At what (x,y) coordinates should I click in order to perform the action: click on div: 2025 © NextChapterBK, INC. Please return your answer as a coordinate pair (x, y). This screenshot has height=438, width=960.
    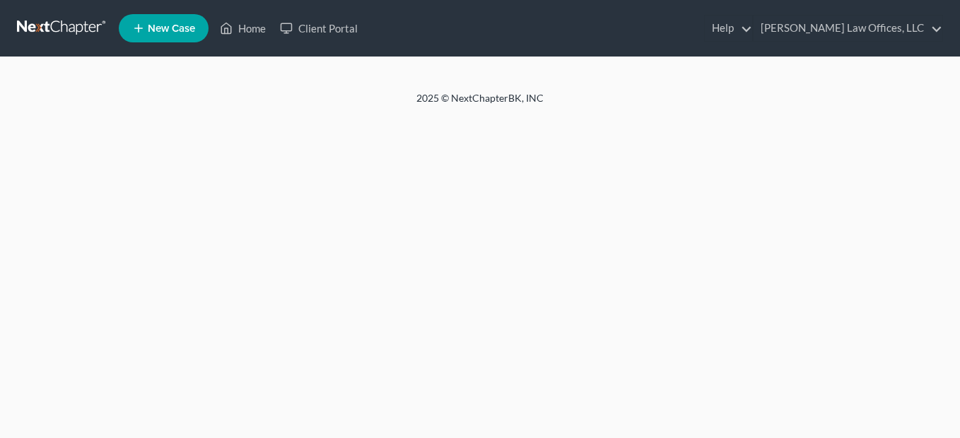
    Looking at the image, I should click on (480, 104).